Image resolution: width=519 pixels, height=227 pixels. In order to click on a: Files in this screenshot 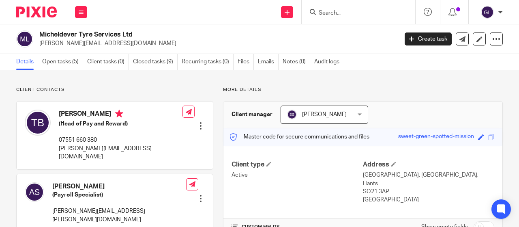, I will do `click(246, 62)`.